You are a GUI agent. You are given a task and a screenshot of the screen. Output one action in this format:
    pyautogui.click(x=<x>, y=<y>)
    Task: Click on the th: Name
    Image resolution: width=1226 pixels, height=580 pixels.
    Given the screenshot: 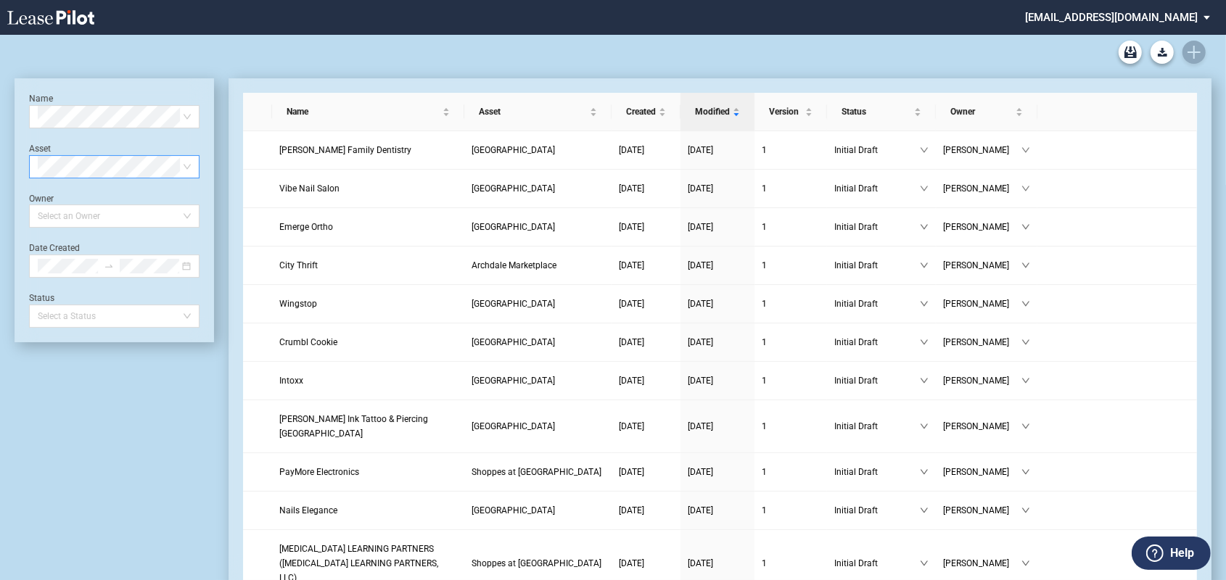 What is the action you would take?
    pyautogui.click(x=368, y=112)
    